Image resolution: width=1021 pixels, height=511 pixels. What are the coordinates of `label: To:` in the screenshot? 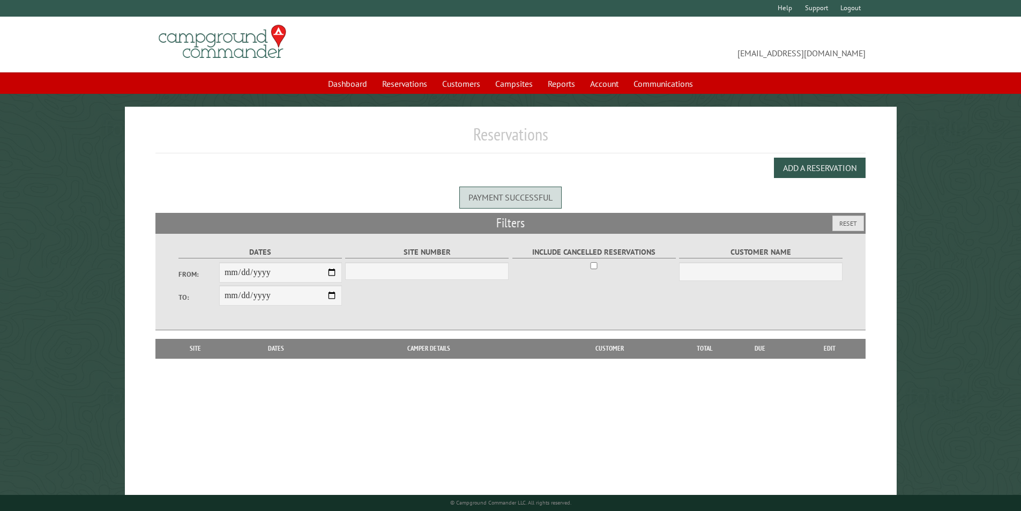 It's located at (199, 297).